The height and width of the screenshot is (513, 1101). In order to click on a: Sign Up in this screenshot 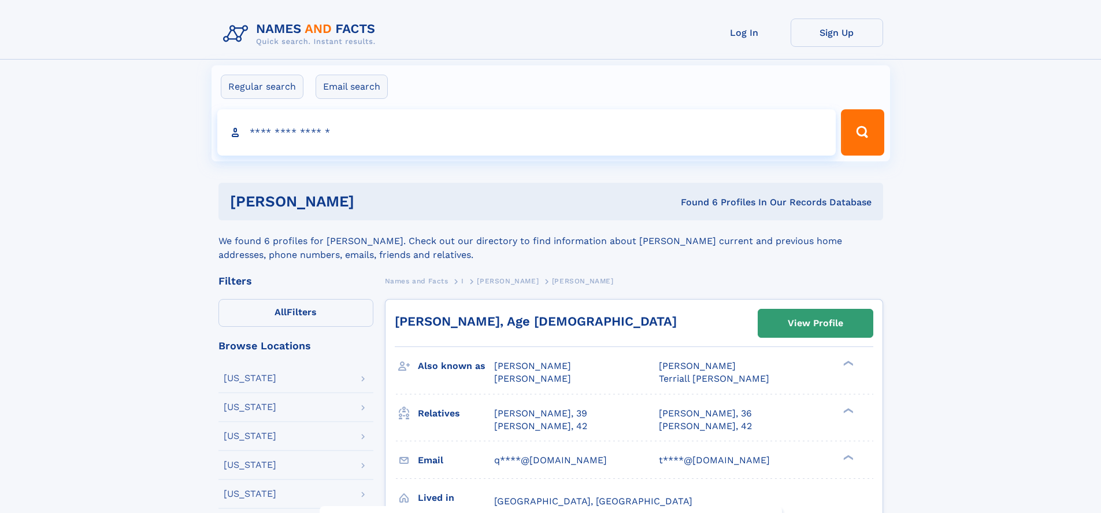, I will do `click(837, 32)`.